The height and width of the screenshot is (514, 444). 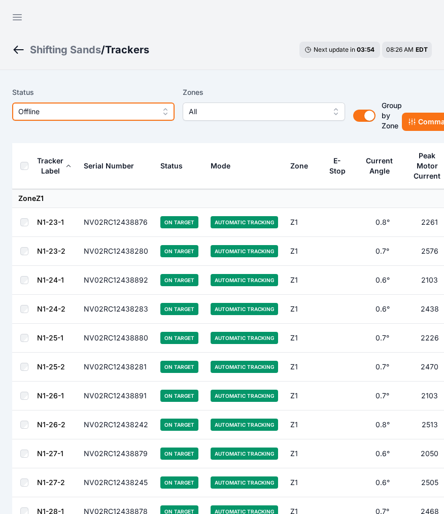 I want to click on label: Status, so click(x=93, y=92).